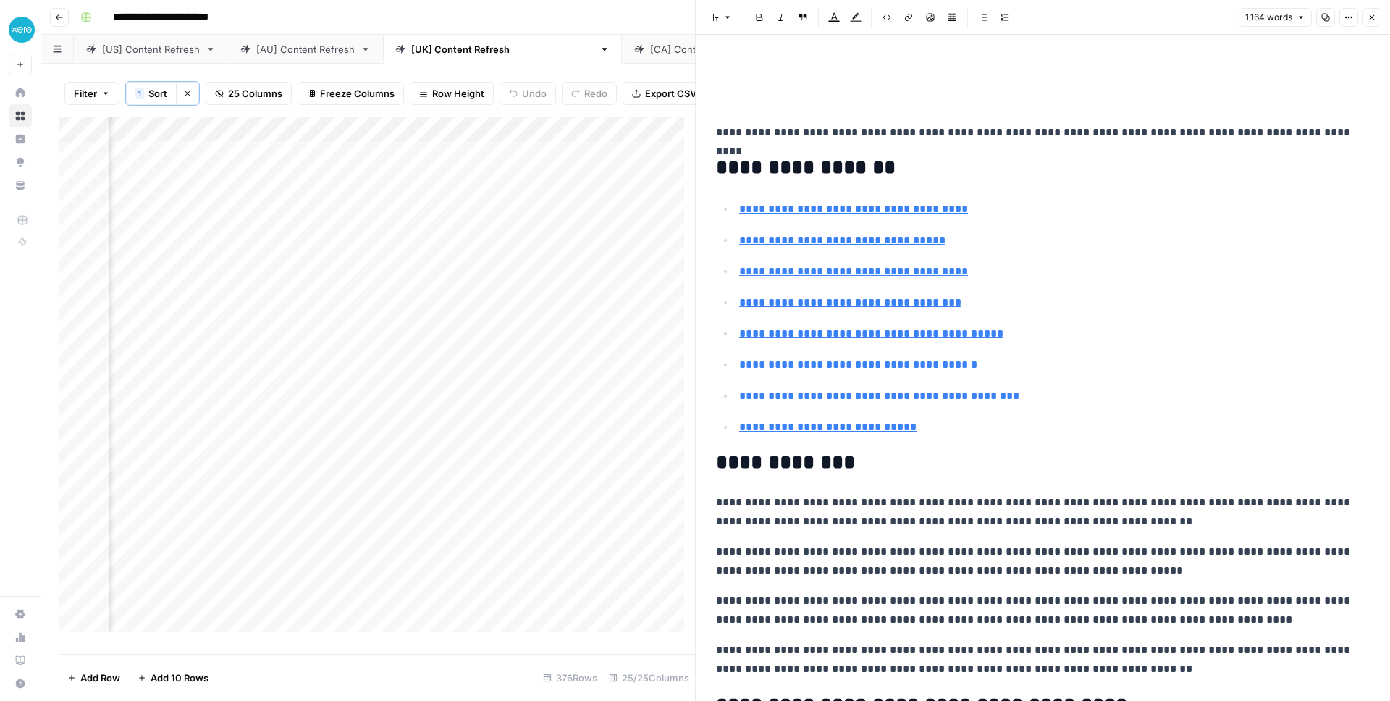  I want to click on a: Browse, so click(20, 116).